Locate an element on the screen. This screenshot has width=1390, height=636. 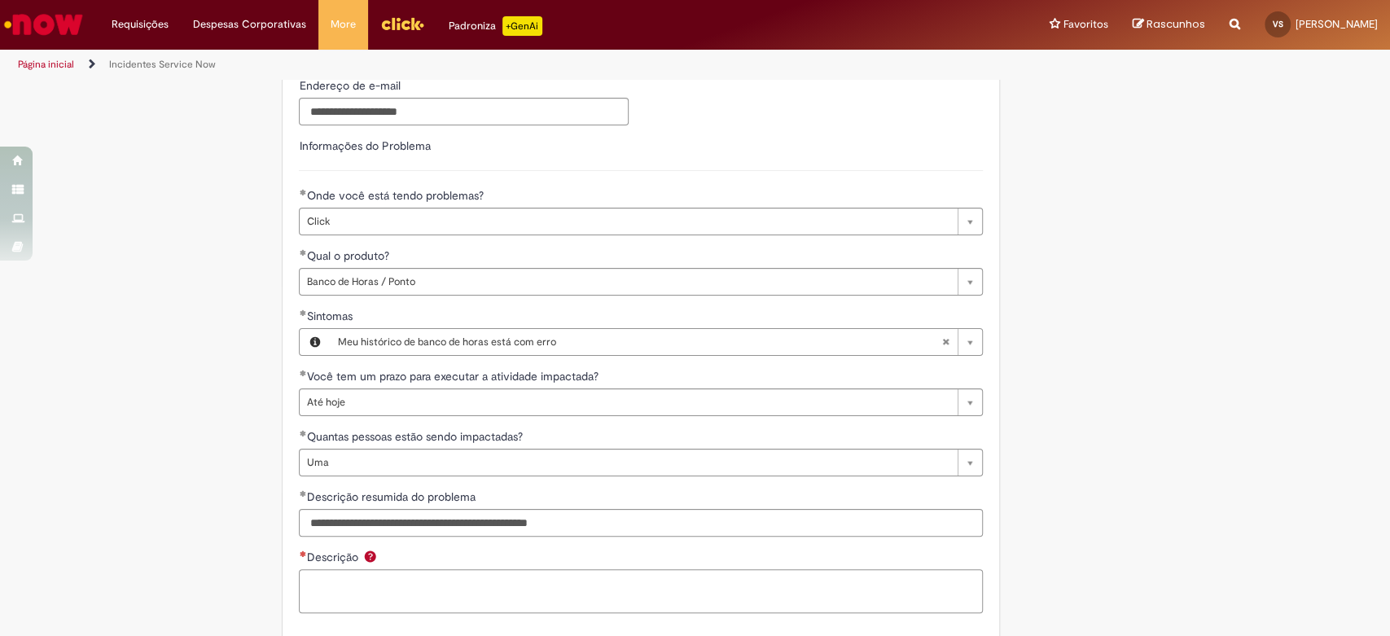
textarea: Descrição is located at coordinates (641, 591).